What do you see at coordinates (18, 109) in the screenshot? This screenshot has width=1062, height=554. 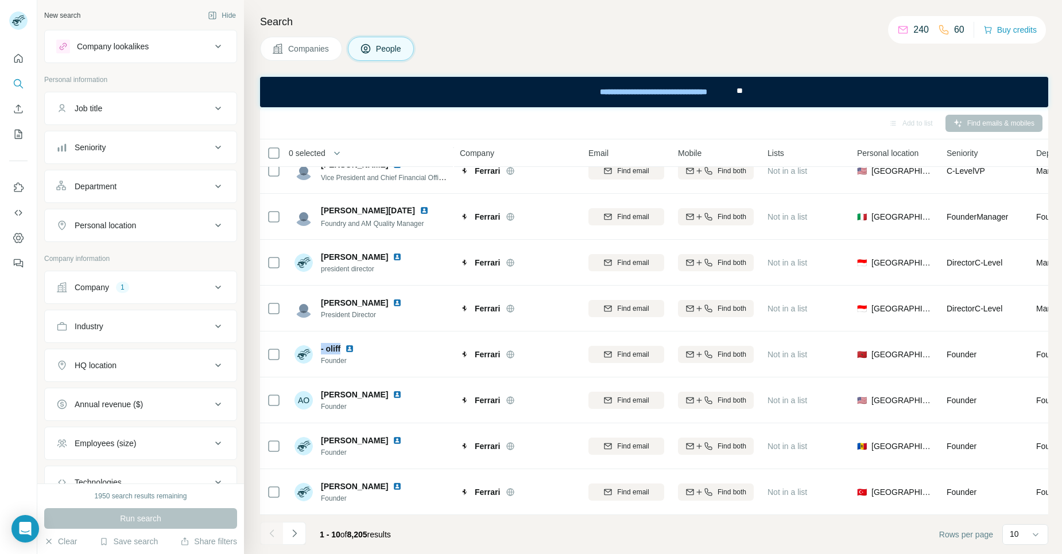 I see `button: Enrich CSV` at bounding box center [18, 109].